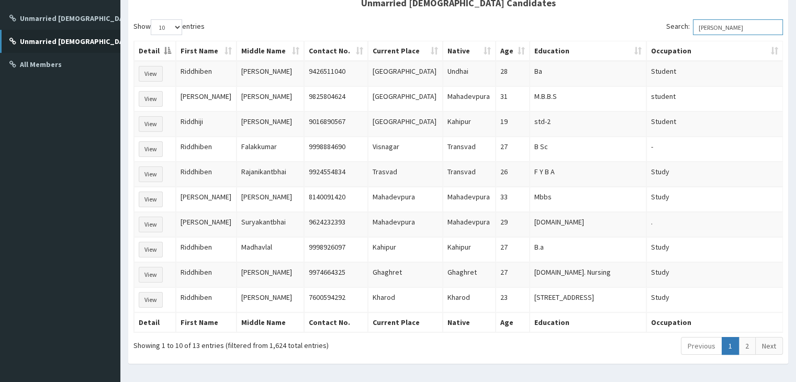  Describe the element at coordinates (405, 322) in the screenshot. I see `th: Current Place` at that location.